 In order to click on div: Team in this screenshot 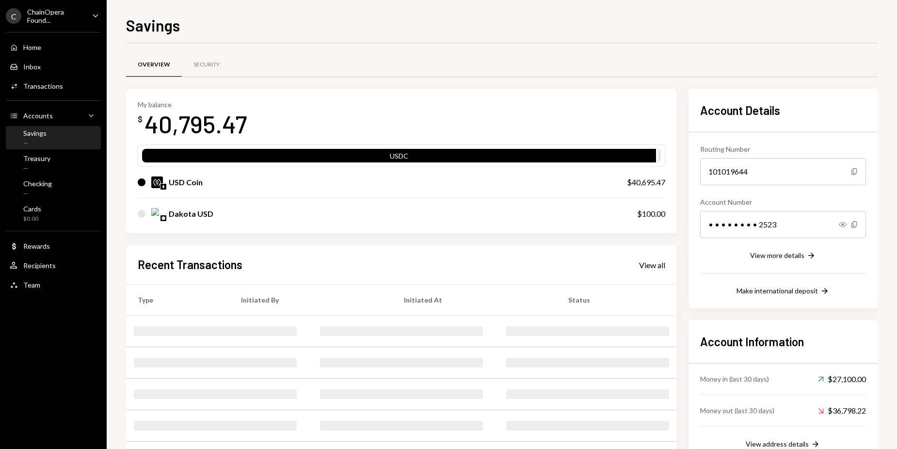, I will do `click(32, 285)`.